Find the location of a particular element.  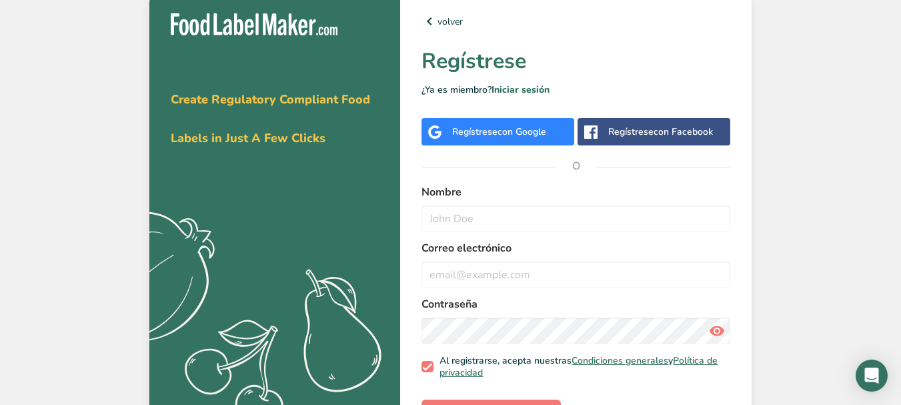

span: Al registrarse, acepta nuestras y is located at coordinates (579, 366).